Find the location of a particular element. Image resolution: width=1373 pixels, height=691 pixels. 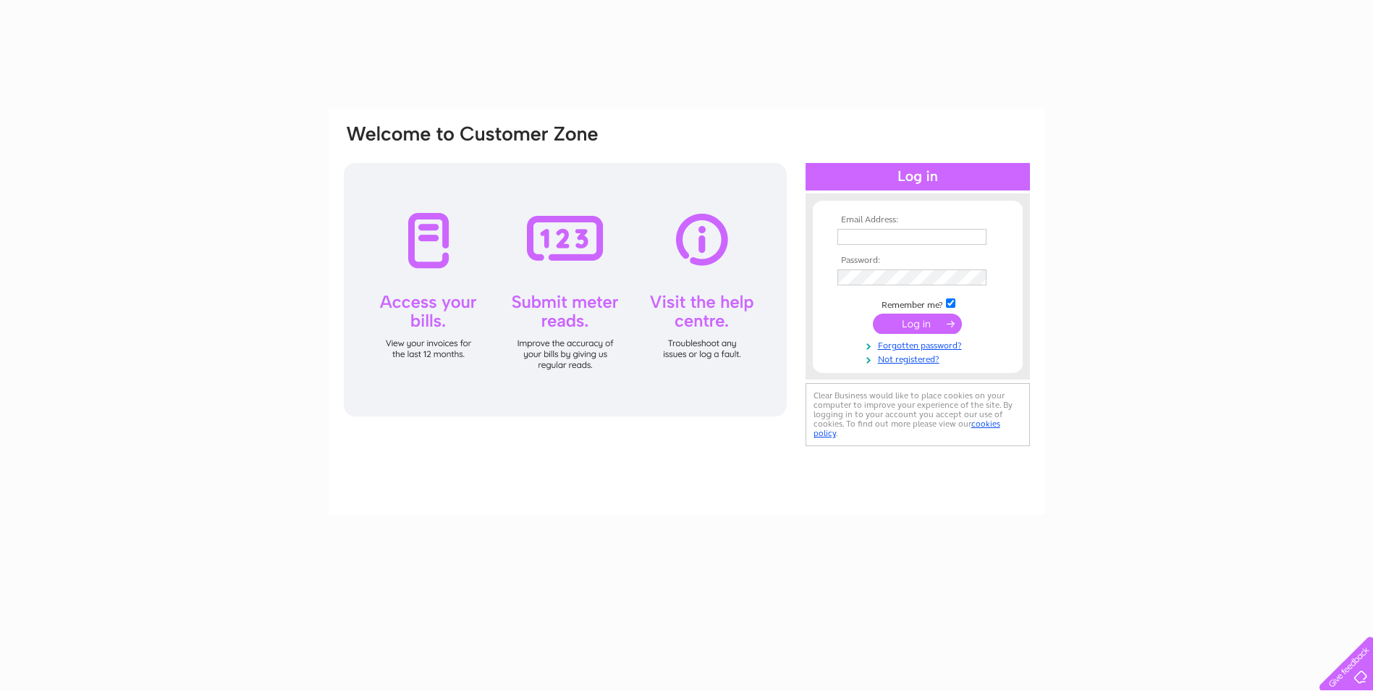

th: Password: is located at coordinates (918, 261).